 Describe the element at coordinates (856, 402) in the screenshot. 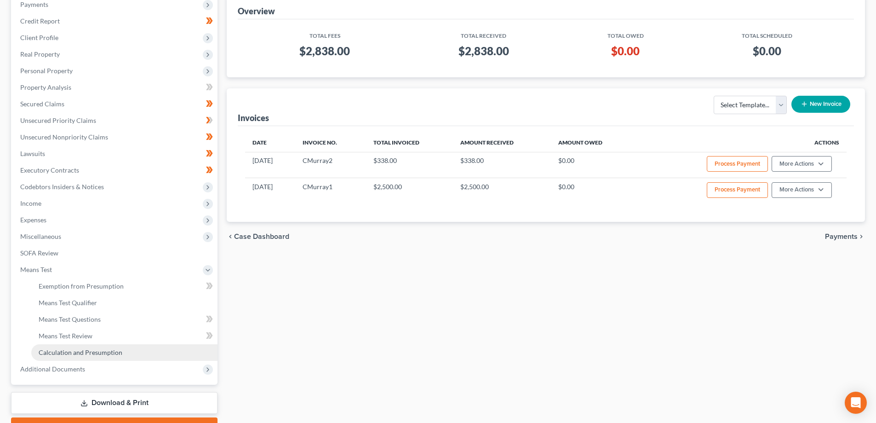

I see `div: Open Intercom Messenger` at that location.